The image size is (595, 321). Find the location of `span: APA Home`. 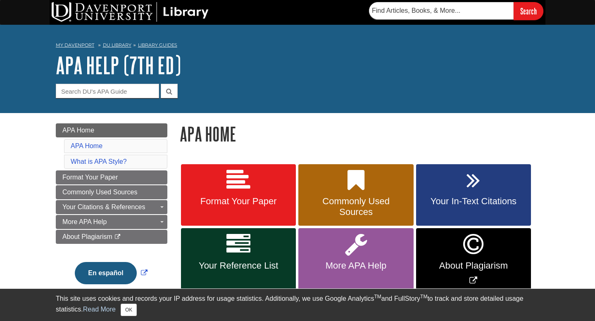

span: APA Home is located at coordinates (78, 130).